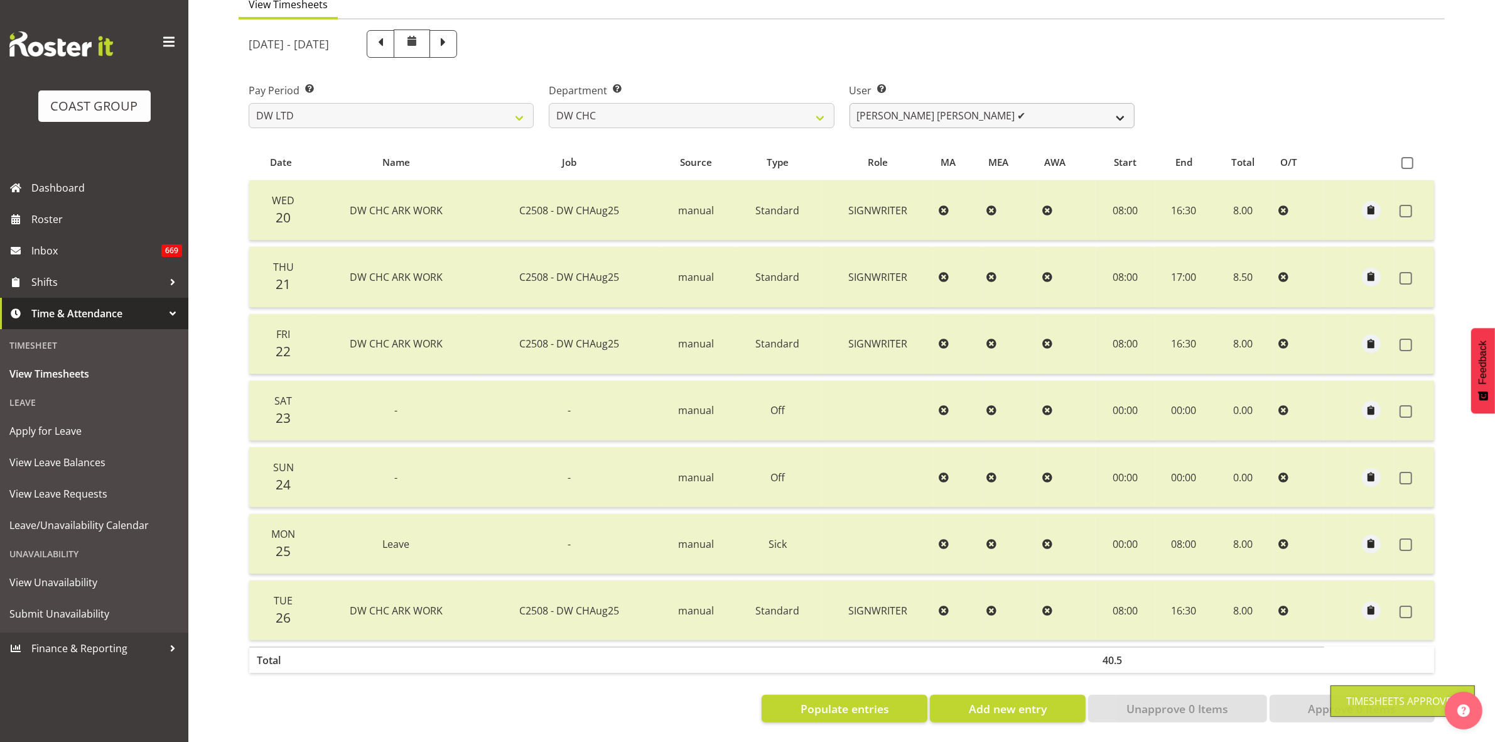 This screenshot has width=1495, height=742. I want to click on img: help-xxl-2.png, so click(1464, 710).